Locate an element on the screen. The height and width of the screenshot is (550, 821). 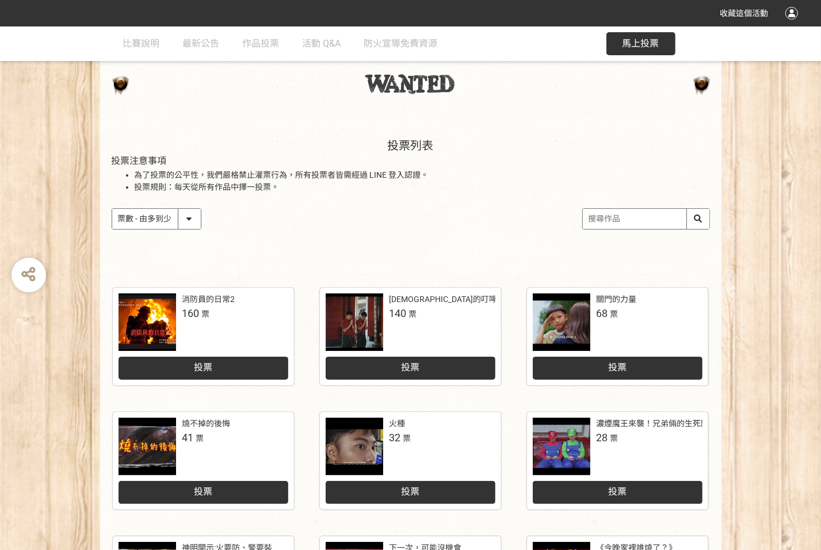
div: 濃煙魔王來襲！兄弟倆的生死關門 is located at coordinates (656, 423).